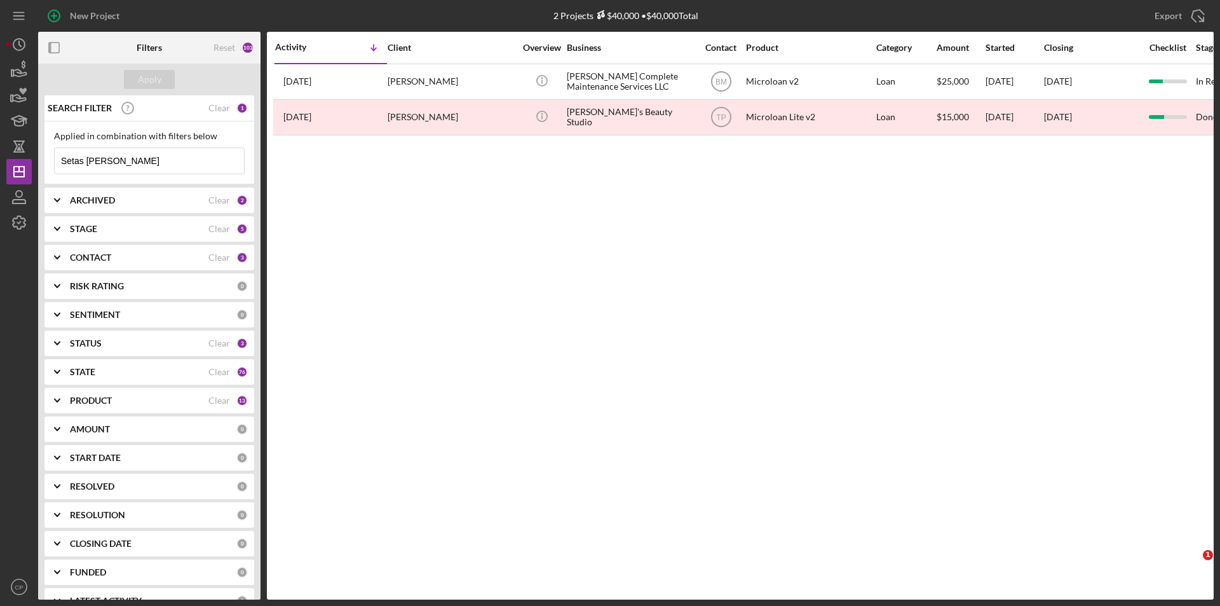  What do you see at coordinates (451, 48) in the screenshot?
I see `div: Client` at bounding box center [451, 48].